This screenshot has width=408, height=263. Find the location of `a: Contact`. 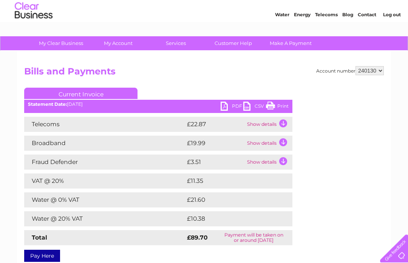

a: Contact is located at coordinates (367, 35).